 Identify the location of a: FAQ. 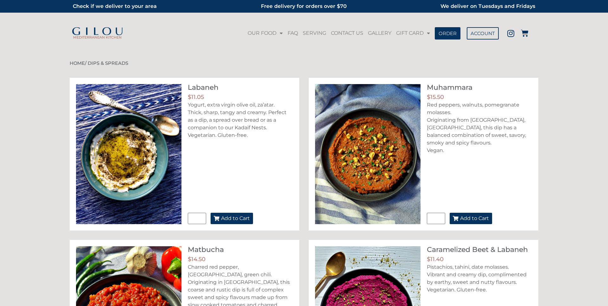
(292, 33).